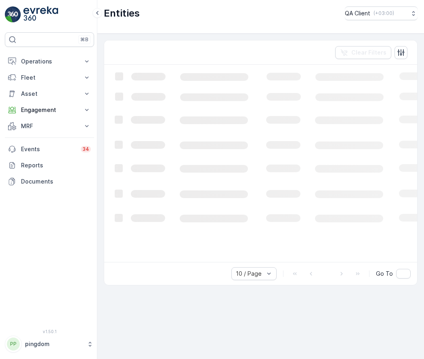 Image resolution: width=424 pixels, height=359 pixels. I want to click on p: Clear Filters, so click(369, 53).